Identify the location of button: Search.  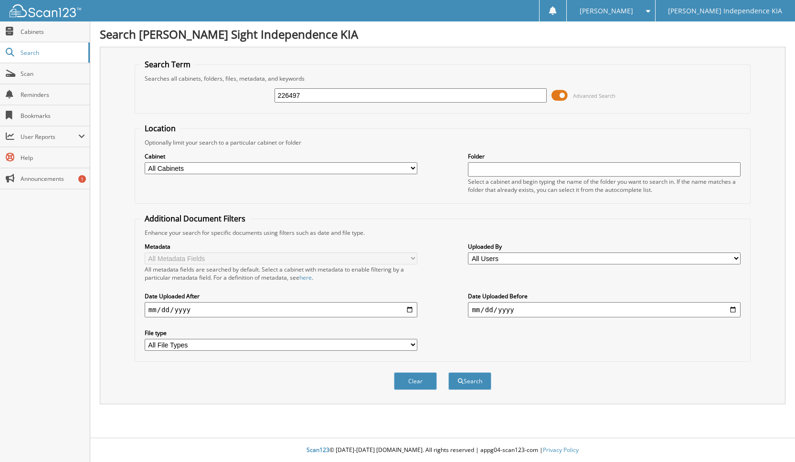
(470, 381).